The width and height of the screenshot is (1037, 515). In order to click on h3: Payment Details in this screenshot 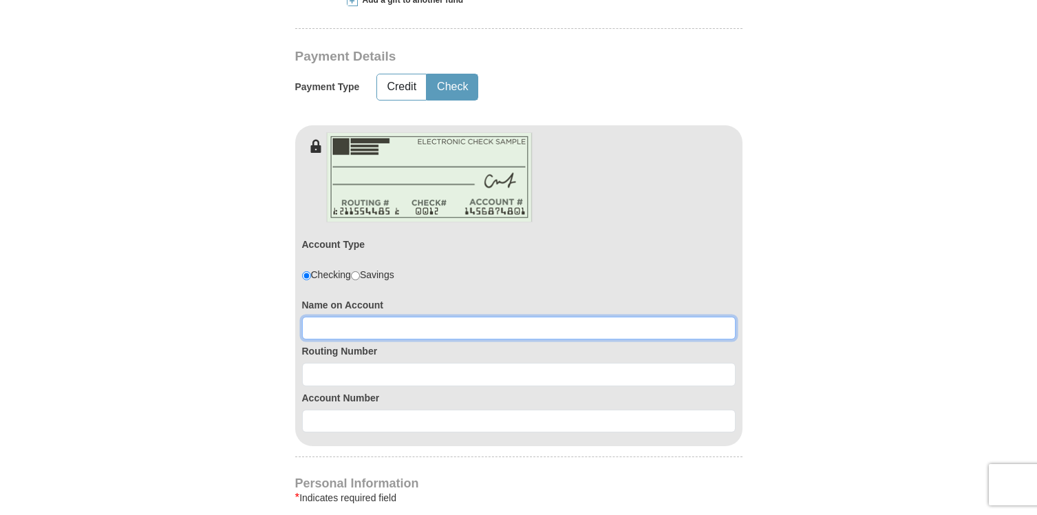, I will do `click(471, 56)`.